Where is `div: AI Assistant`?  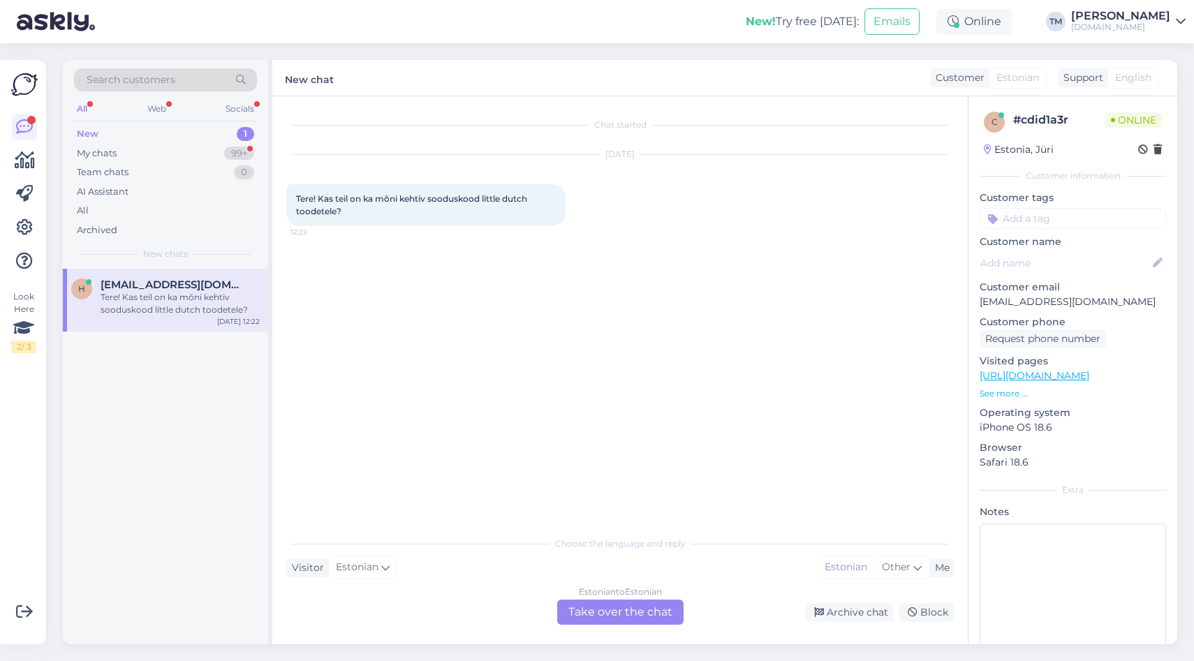
div: AI Assistant is located at coordinates (103, 192).